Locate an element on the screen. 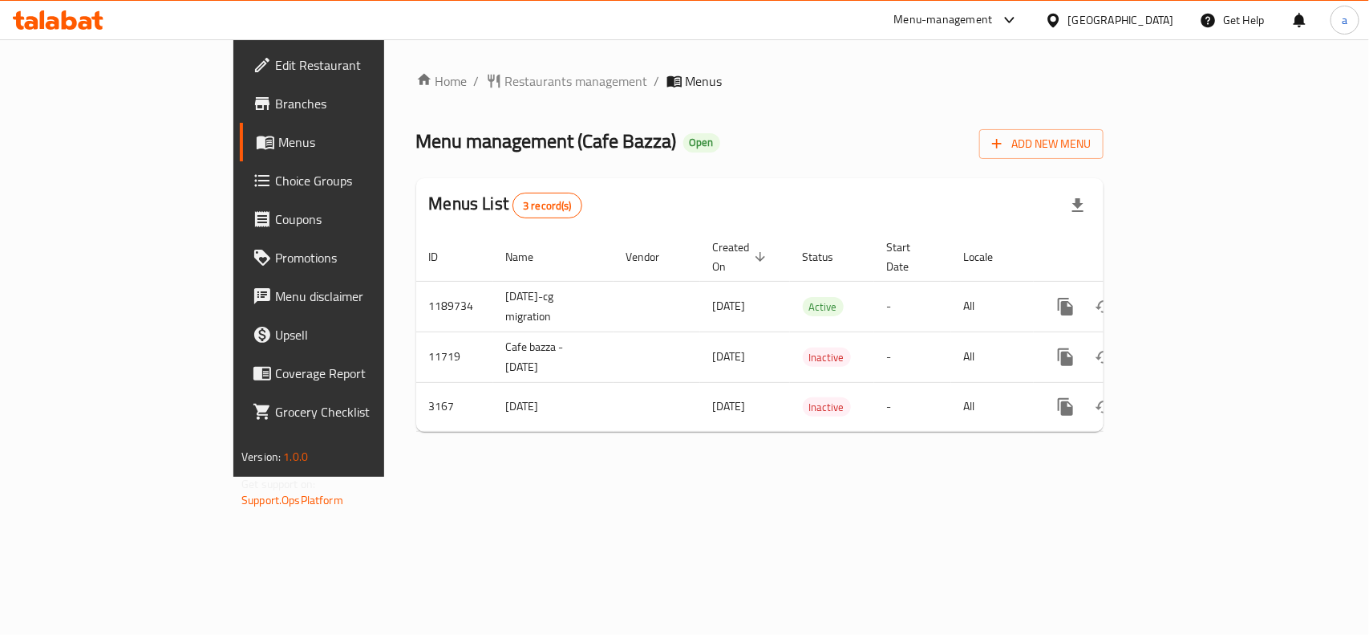 Image resolution: width=1369 pixels, height=635 pixels. div: Active is located at coordinates (823, 306).